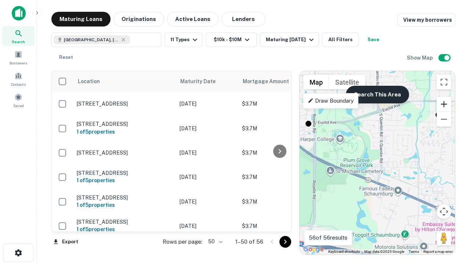 This screenshot has width=470, height=265. Describe the element at coordinates (215, 241) in the screenshot. I see `div: 50` at that location.